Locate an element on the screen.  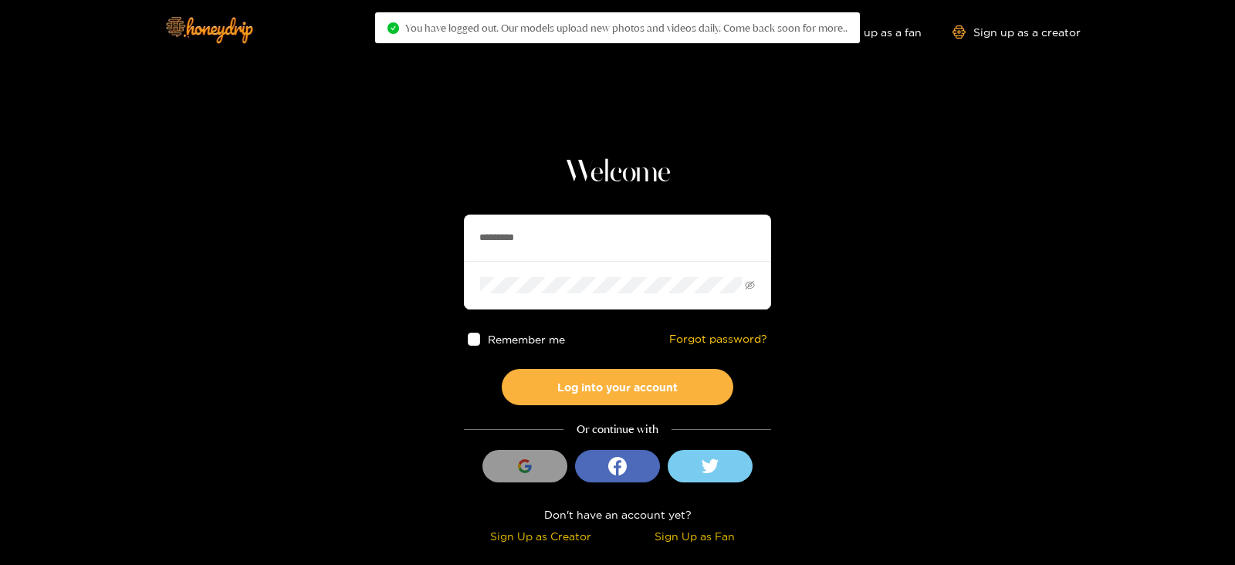
a: Forgot password? is located at coordinates (718, 339).